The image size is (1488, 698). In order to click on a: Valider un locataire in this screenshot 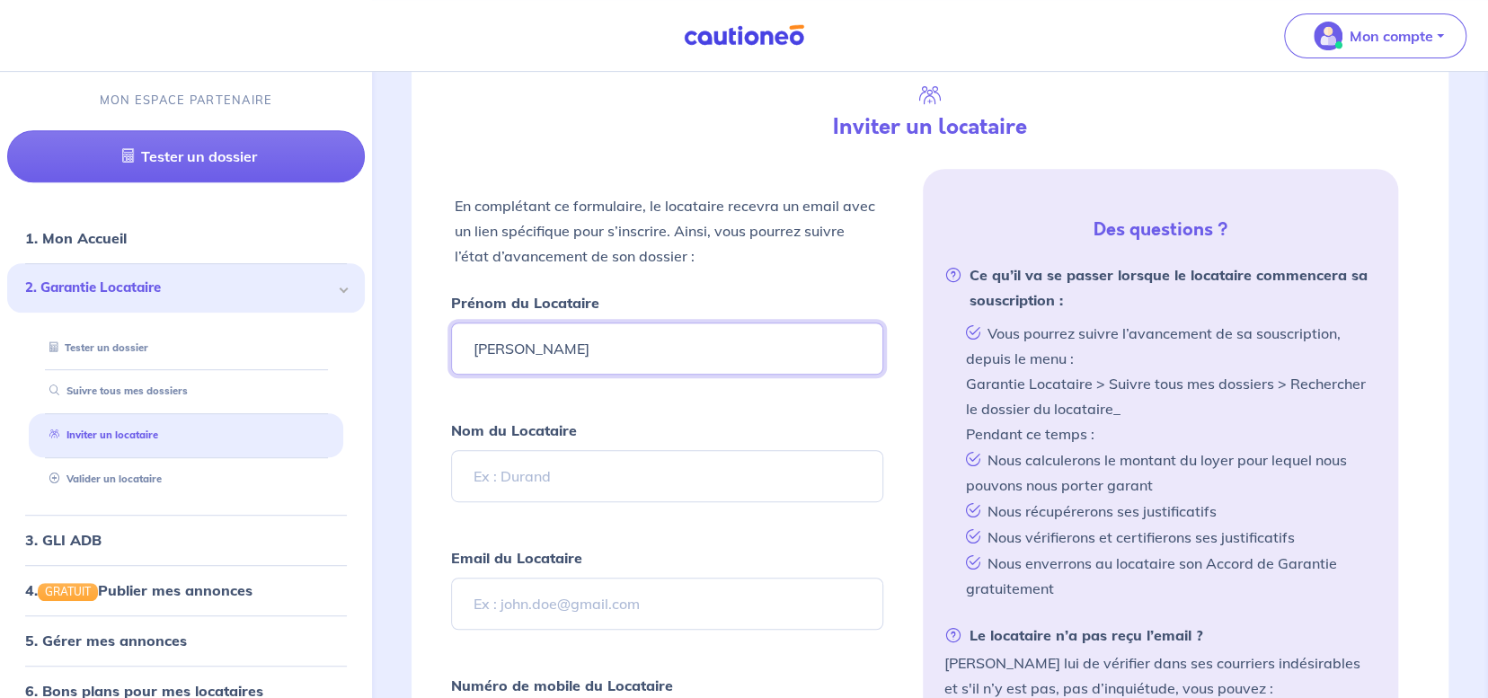, I will do `click(102, 479)`.